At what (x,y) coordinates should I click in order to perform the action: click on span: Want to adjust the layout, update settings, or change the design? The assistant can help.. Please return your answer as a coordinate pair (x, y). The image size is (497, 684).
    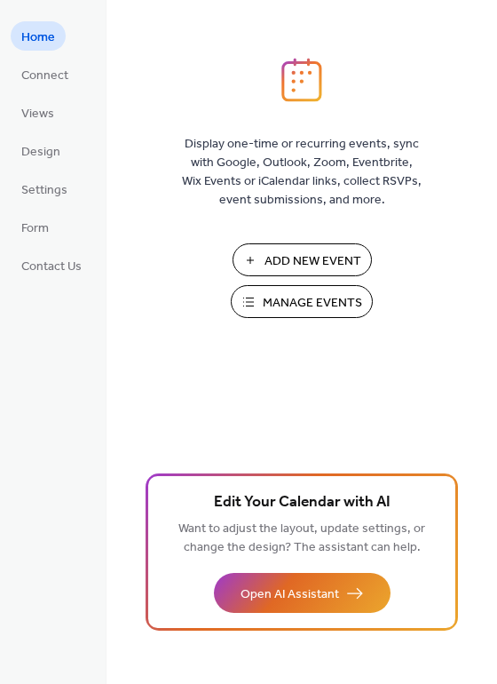
    Looking at the image, I should click on (302, 538).